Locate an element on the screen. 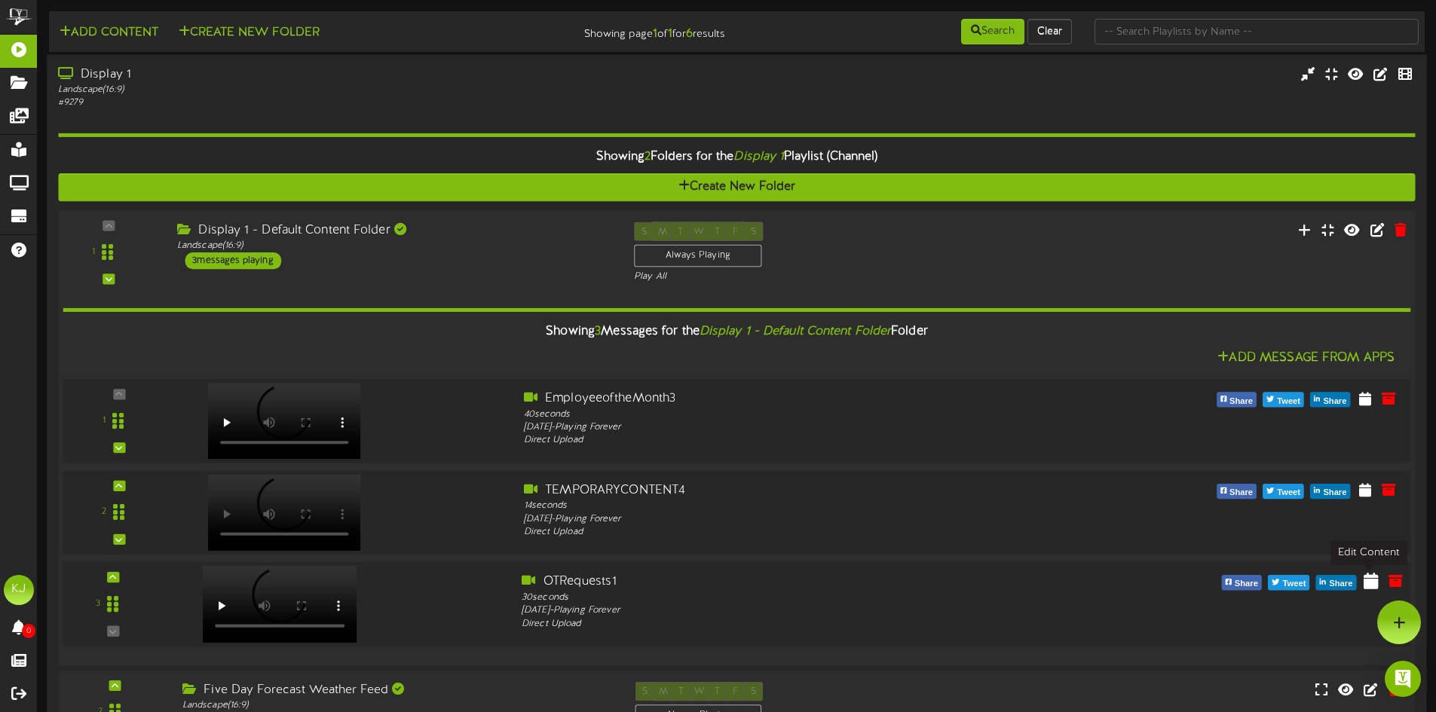 The width and height of the screenshot is (1436, 712). div: Display 1 is located at coordinates (334, 75).